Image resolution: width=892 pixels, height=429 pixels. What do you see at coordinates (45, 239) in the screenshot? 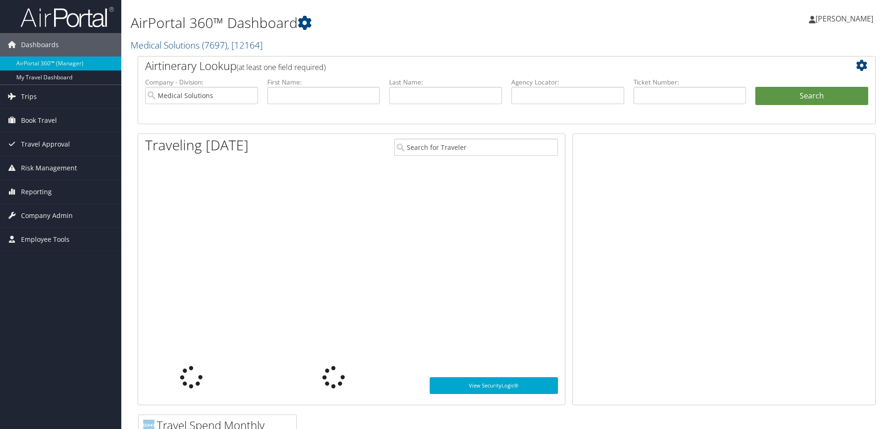
I see `span: Employee Tools` at bounding box center [45, 239].